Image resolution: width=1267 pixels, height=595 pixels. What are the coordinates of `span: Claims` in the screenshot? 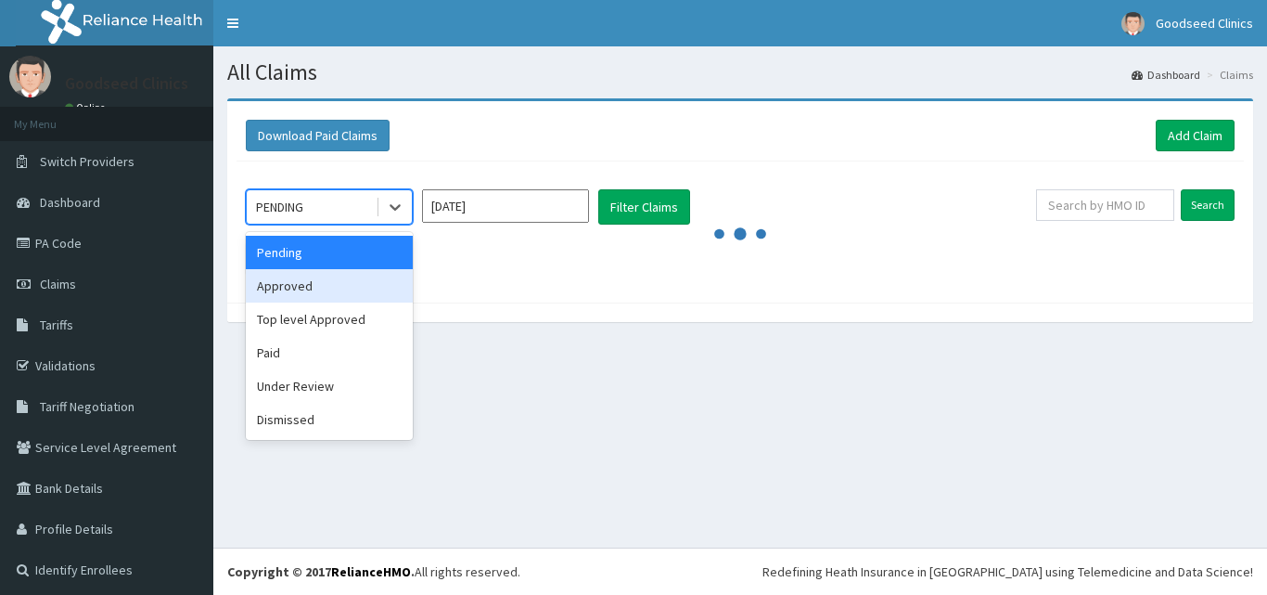 It's located at (58, 284).